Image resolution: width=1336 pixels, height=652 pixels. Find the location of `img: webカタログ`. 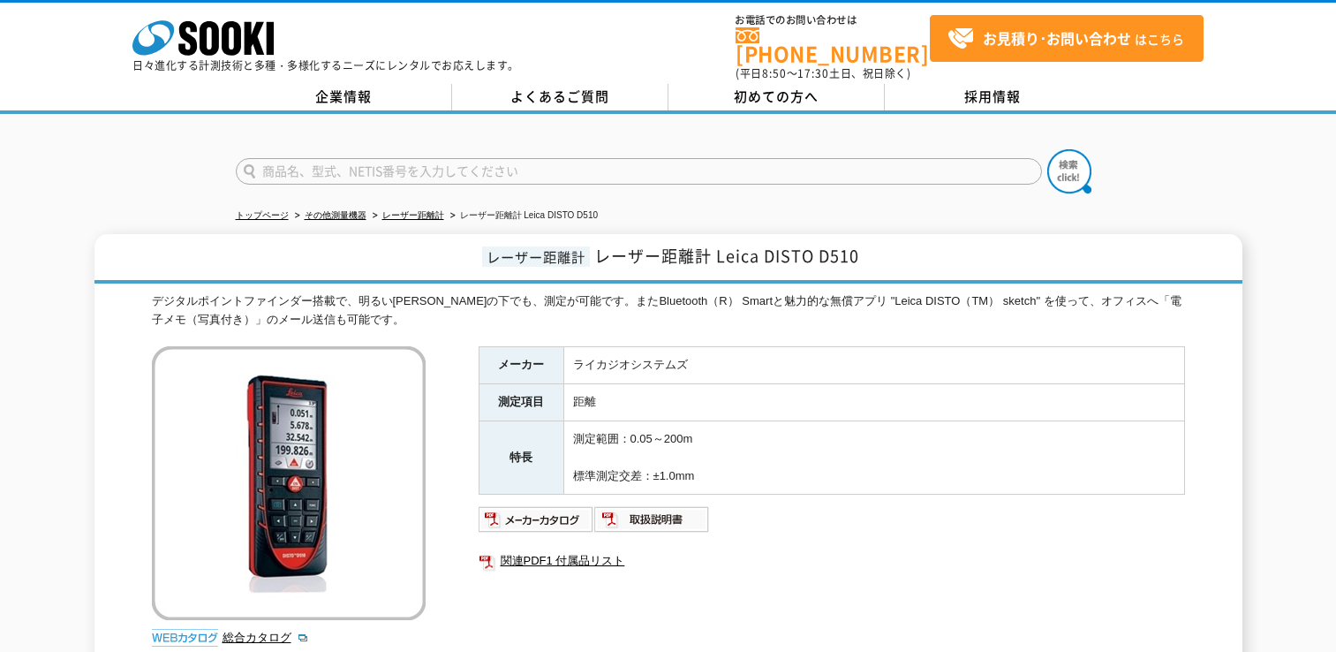

img: webカタログ is located at coordinates (185, 637).